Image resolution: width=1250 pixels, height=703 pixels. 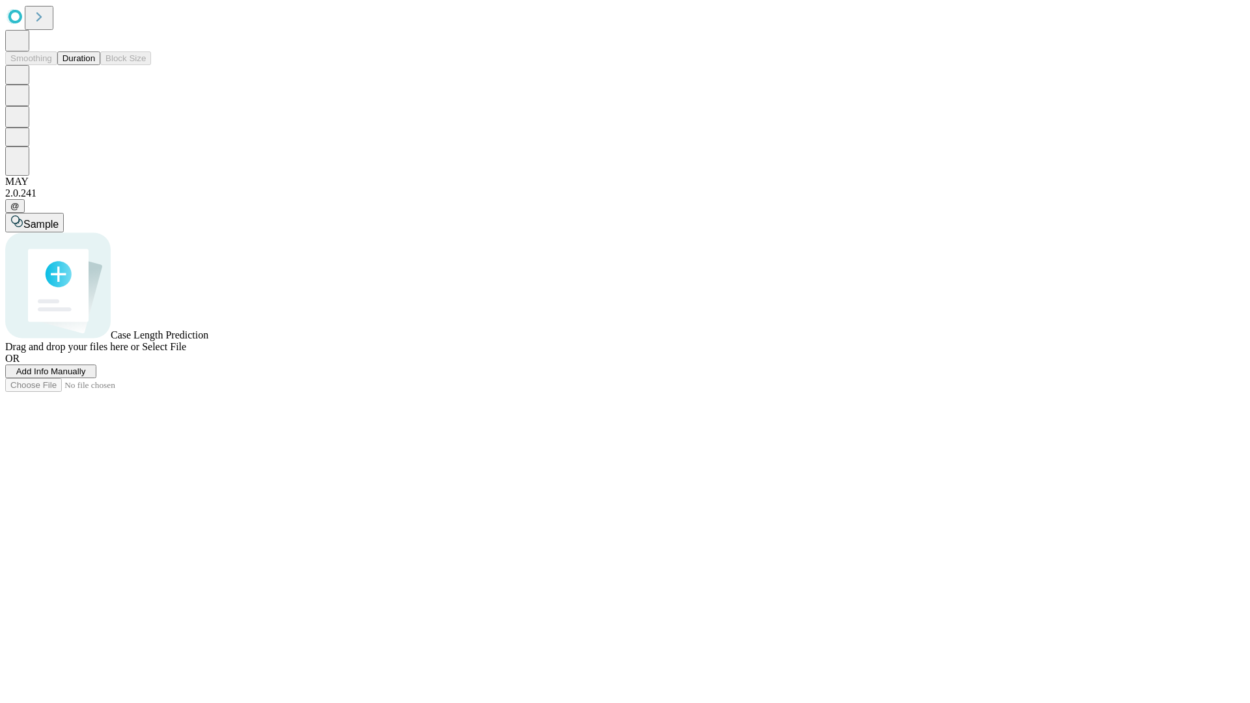 What do you see at coordinates (51, 371) in the screenshot?
I see `span: Add Info Manually` at bounding box center [51, 371].